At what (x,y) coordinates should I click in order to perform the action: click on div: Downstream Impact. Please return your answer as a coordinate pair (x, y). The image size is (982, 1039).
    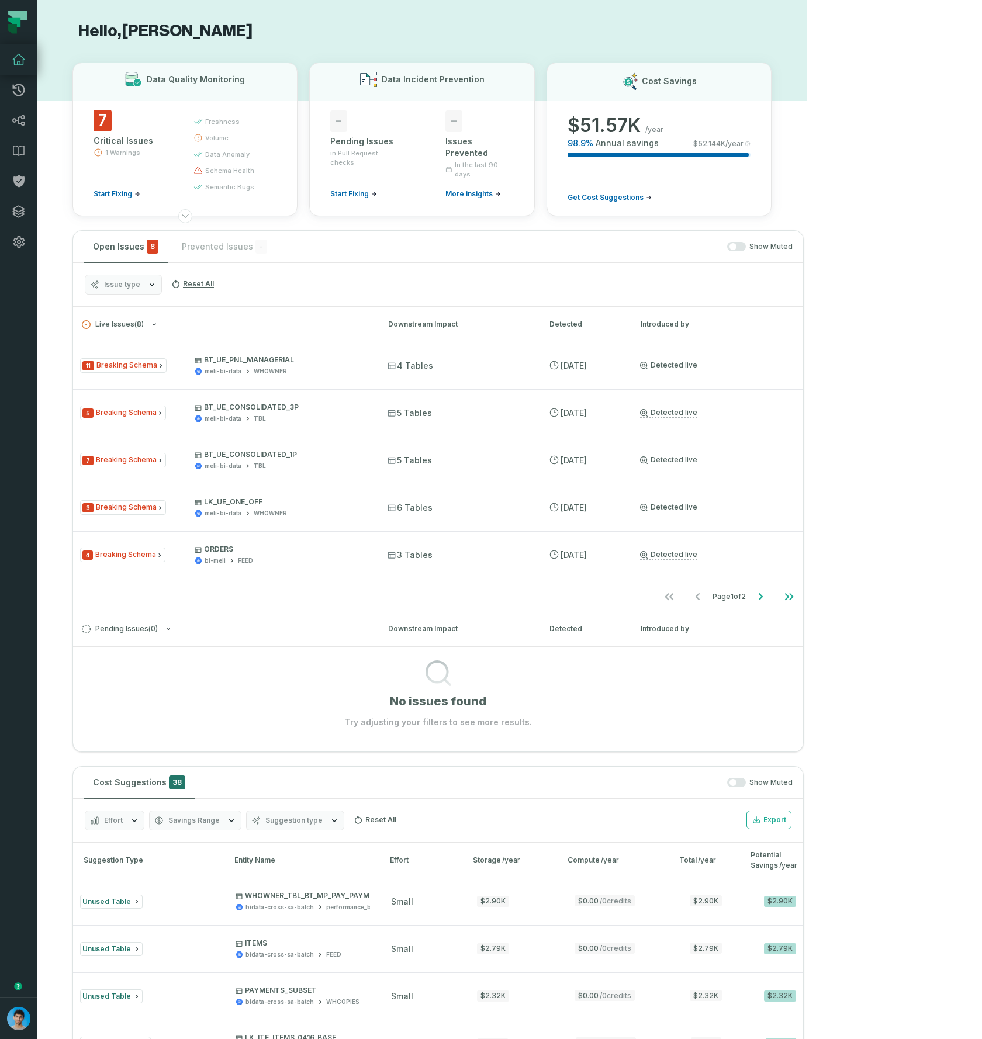
    Looking at the image, I should click on (458, 629).